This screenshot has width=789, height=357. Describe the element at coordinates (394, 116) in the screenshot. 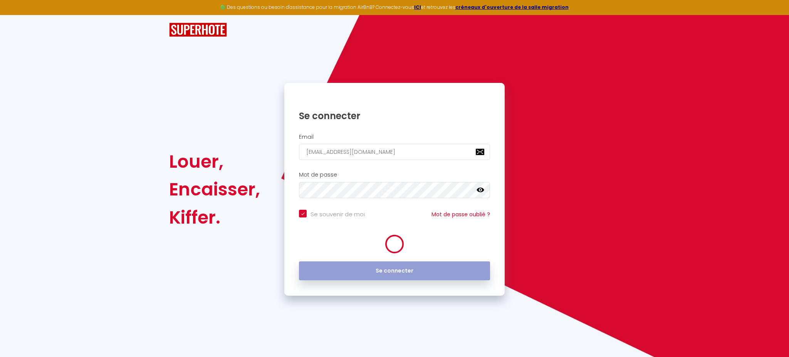

I see `h1: Se connecter` at that location.